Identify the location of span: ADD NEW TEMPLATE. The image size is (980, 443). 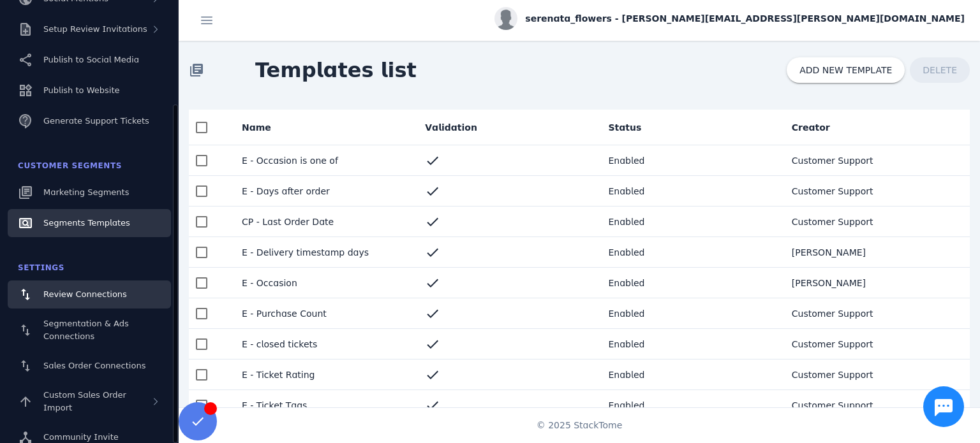
(845, 70).